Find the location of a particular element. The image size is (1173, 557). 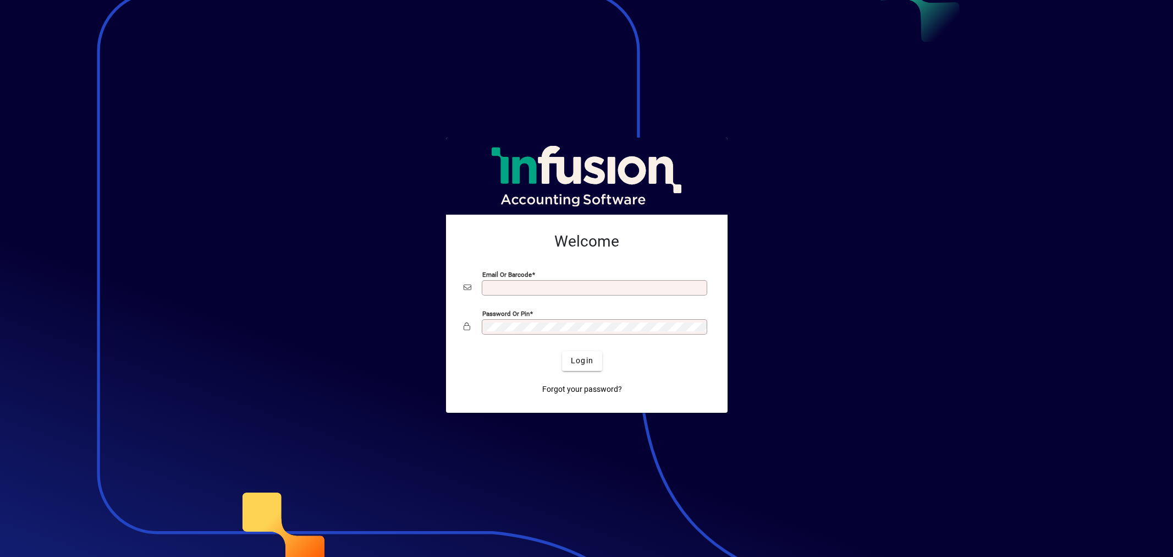

span: Forgot your password? is located at coordinates (582, 389).